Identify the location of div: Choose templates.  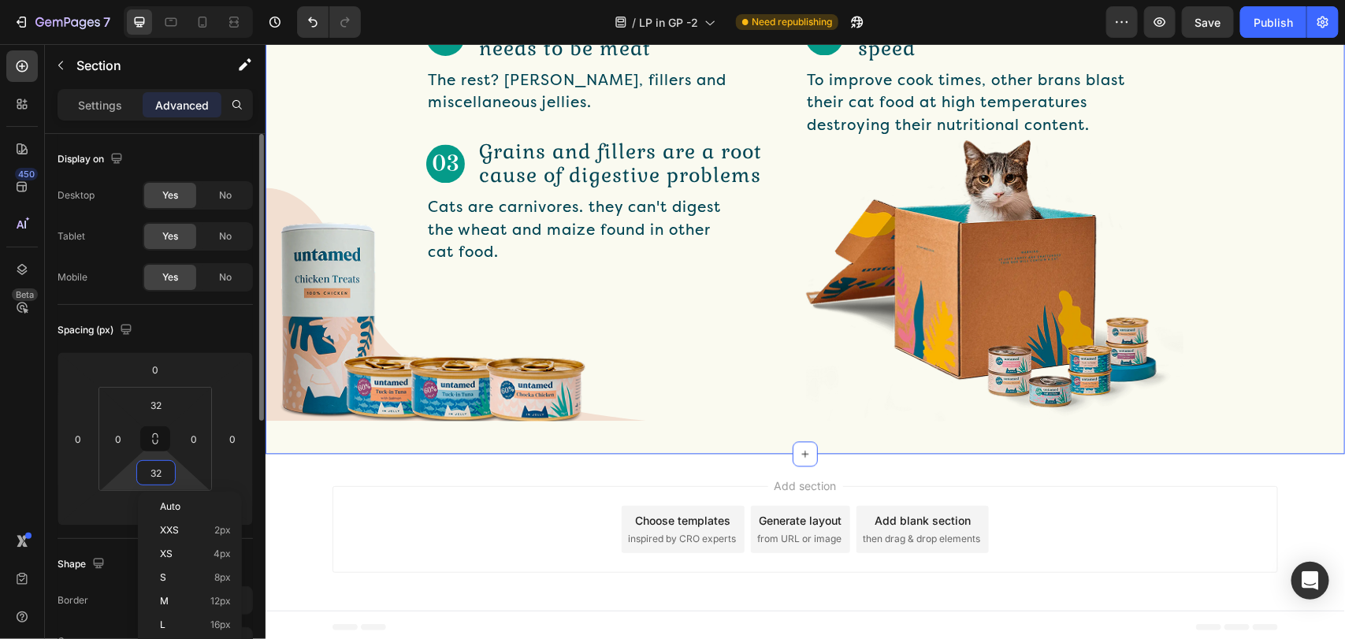
(418, 476).